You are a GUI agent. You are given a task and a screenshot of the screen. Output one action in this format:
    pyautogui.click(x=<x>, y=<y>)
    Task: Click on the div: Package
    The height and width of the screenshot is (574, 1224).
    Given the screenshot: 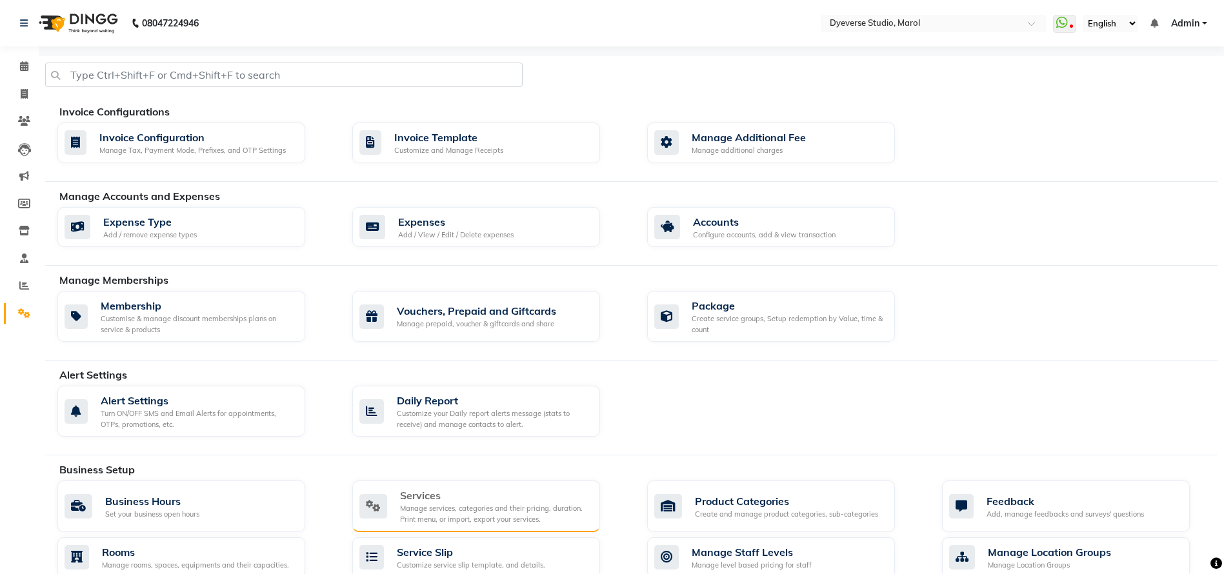 What is the action you would take?
    pyautogui.click(x=788, y=306)
    